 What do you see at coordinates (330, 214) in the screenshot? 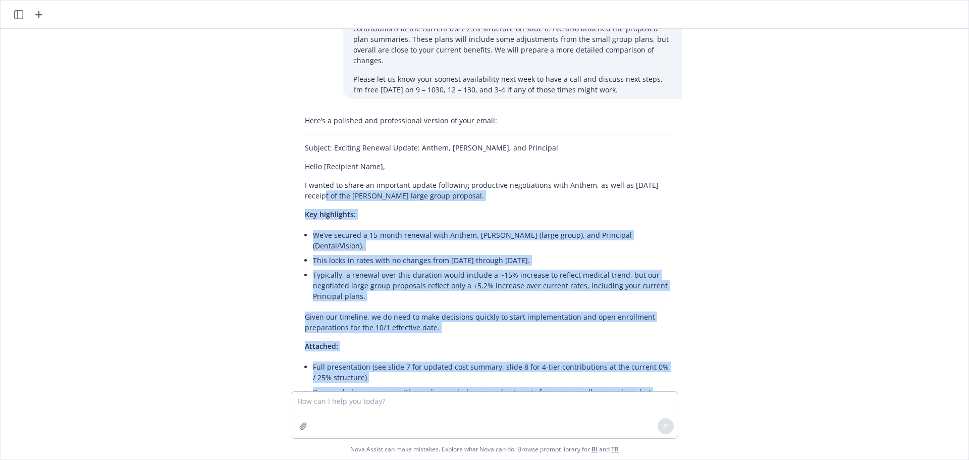
I see `span: Key highlights:` at bounding box center [330, 214].